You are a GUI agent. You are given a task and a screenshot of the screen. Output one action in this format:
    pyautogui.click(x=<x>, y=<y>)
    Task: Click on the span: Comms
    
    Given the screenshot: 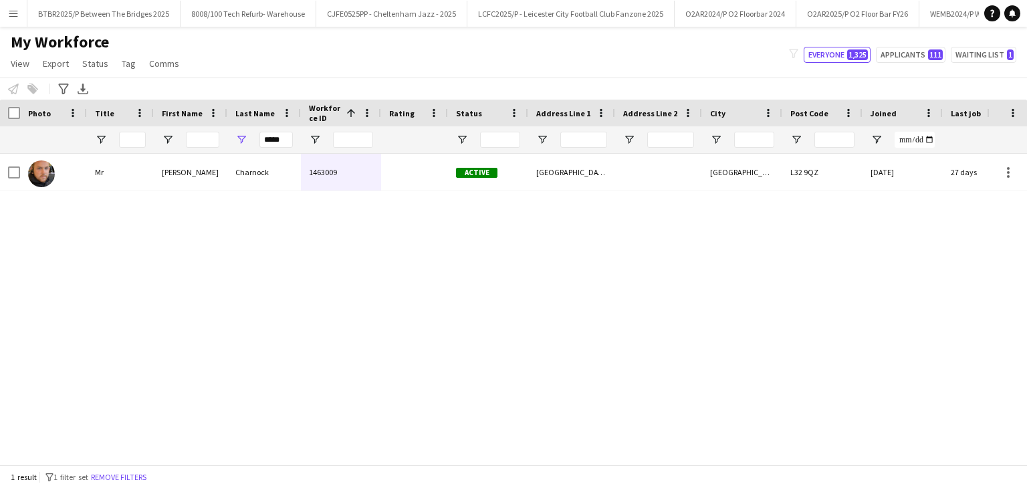 What is the action you would take?
    pyautogui.click(x=164, y=63)
    